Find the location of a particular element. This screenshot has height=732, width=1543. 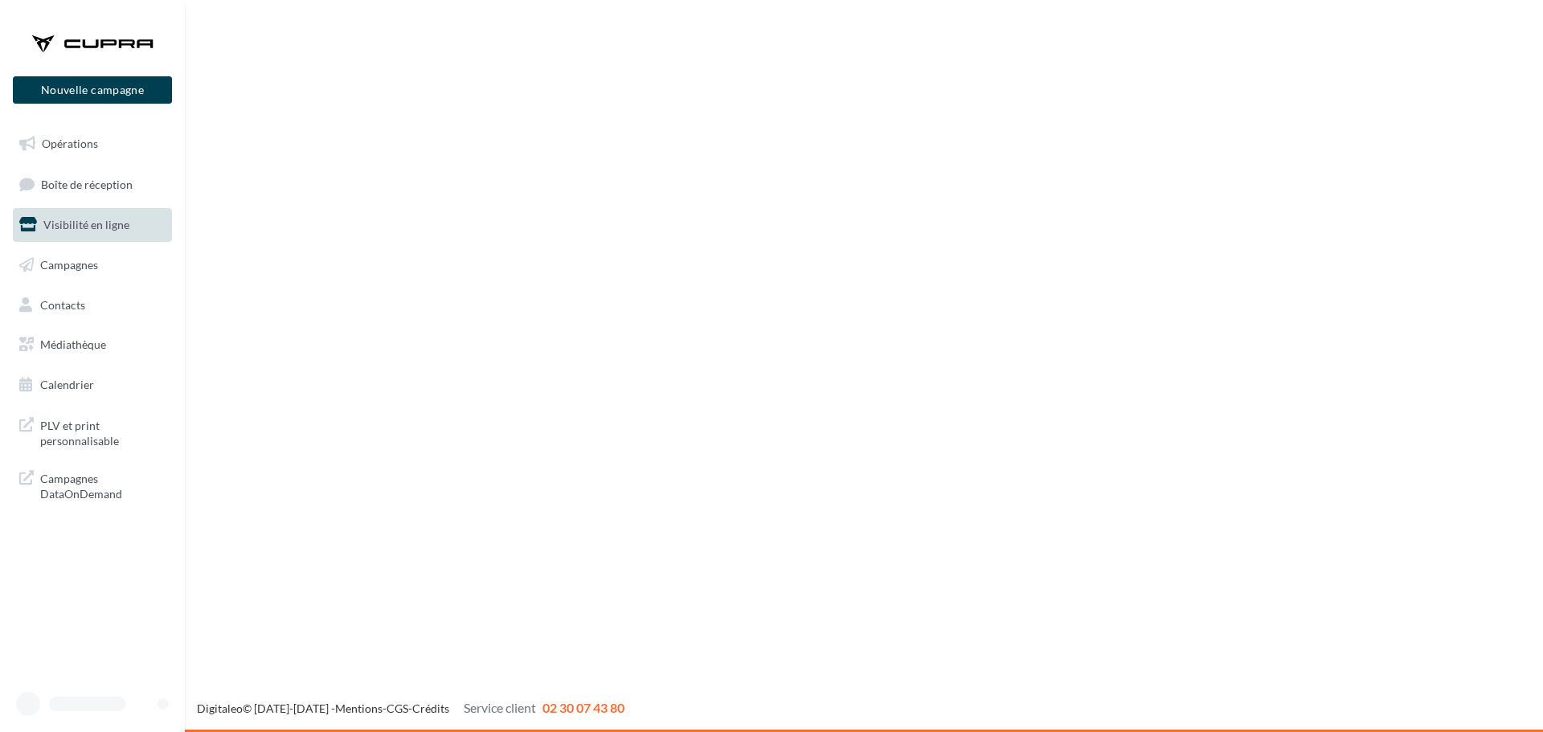

a: Calendrier is located at coordinates (92, 385).